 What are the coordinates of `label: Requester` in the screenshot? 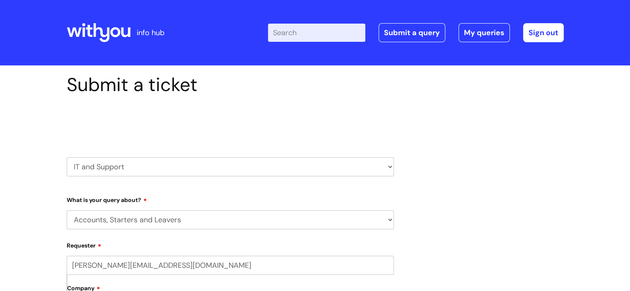 It's located at (230, 244).